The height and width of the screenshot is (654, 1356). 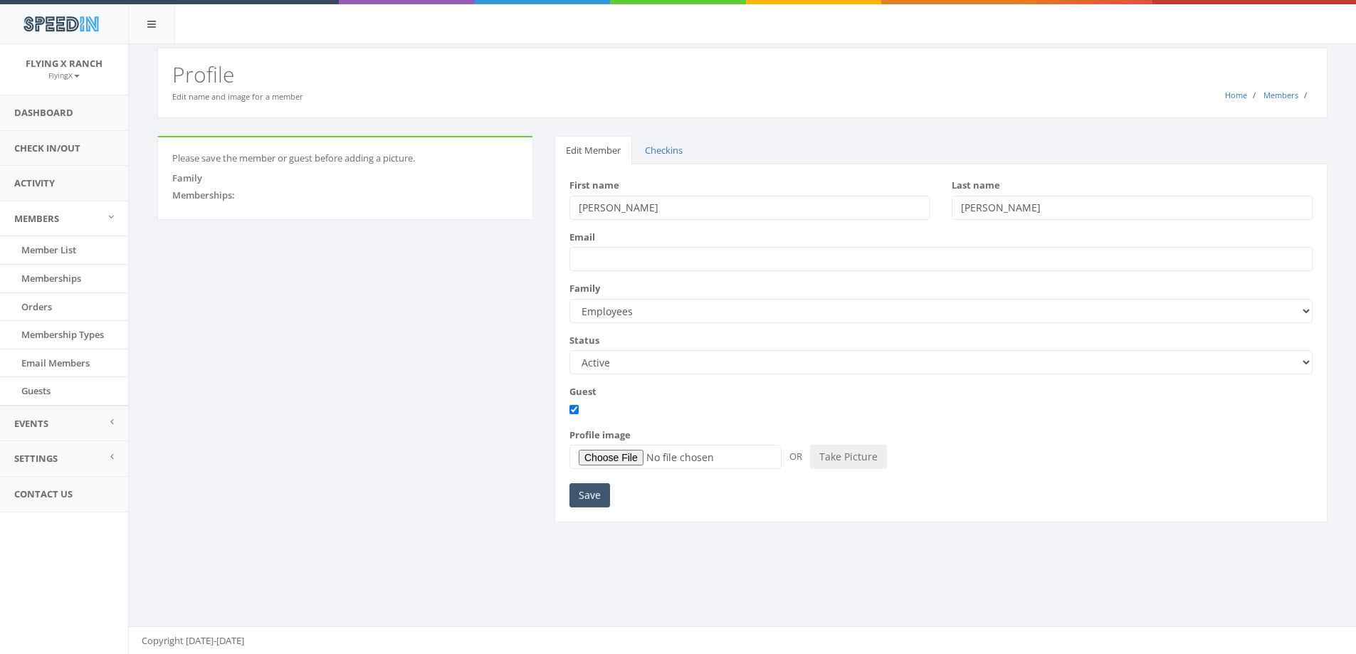 I want to click on a: Home, so click(x=1236, y=95).